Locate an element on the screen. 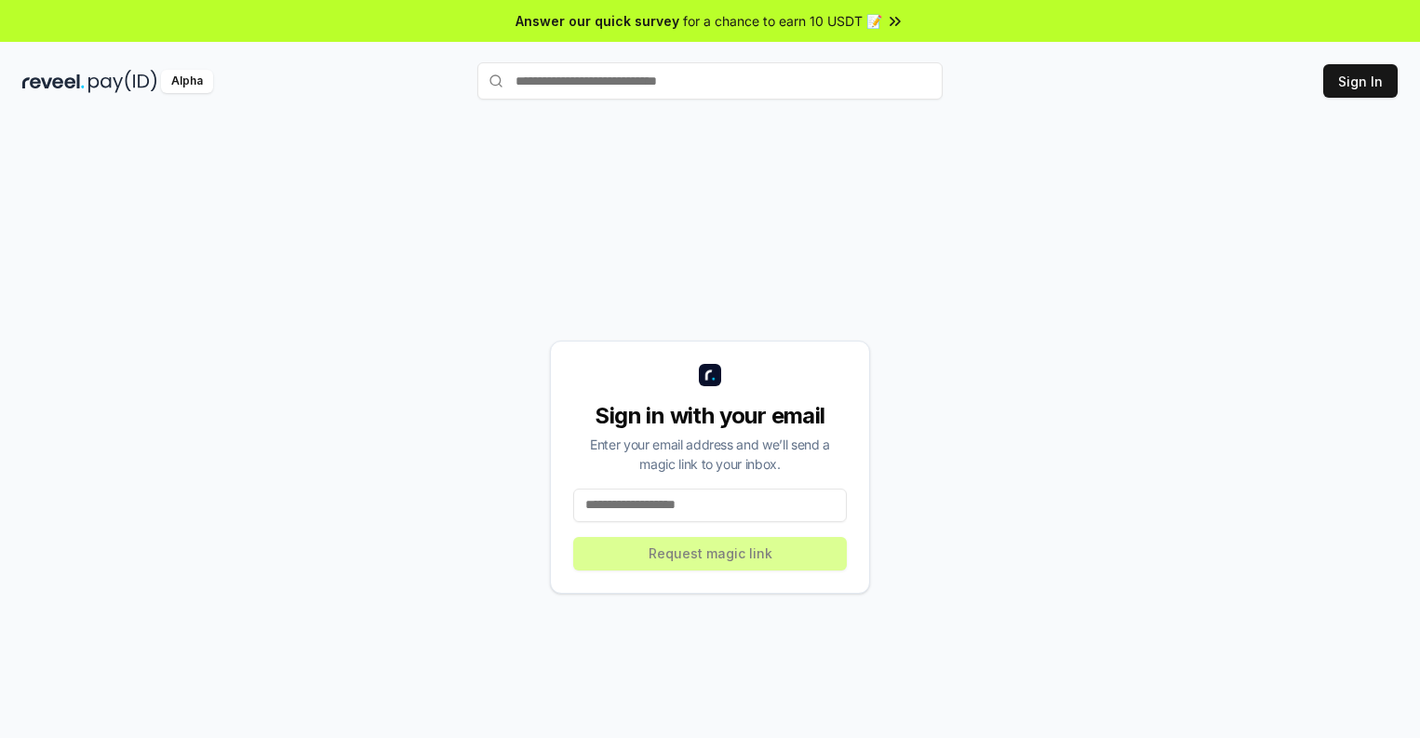  span: Answer our quick survey is located at coordinates (598, 20).